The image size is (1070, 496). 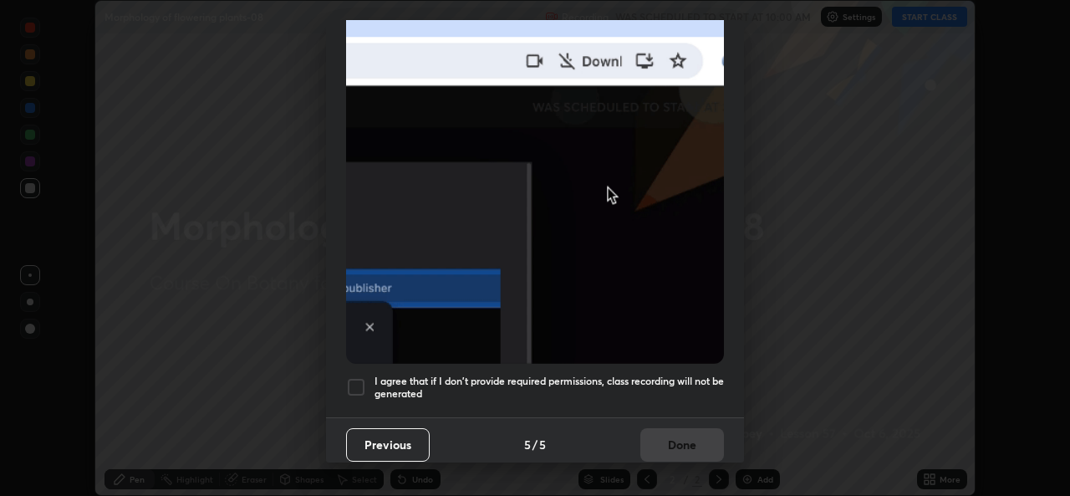 I want to click on h5: I agree that if I don't provide required permissions, class recording will not be generated, so click(x=549, y=387).